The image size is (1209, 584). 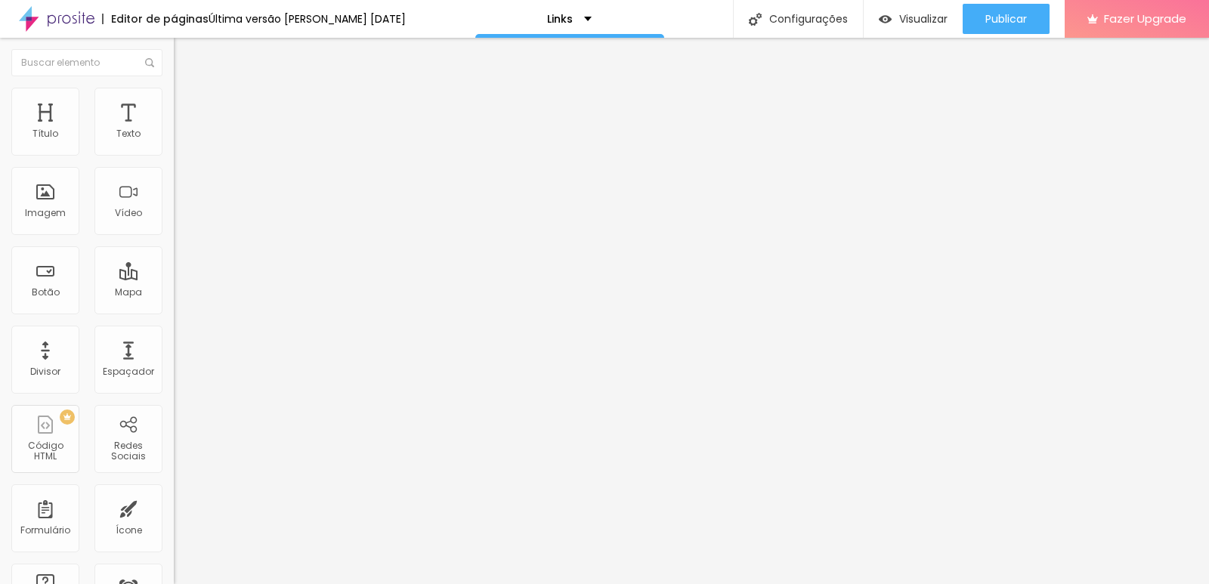 I want to click on div: Imagem, so click(x=45, y=213).